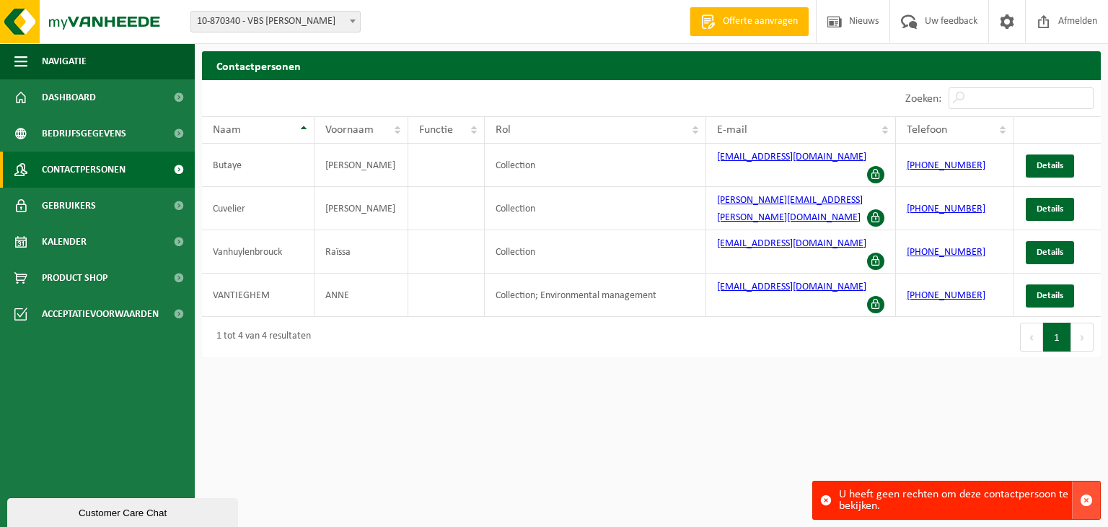  Describe the element at coordinates (115, 17) in the screenshot. I see `div: Customer Care Chat` at that location.